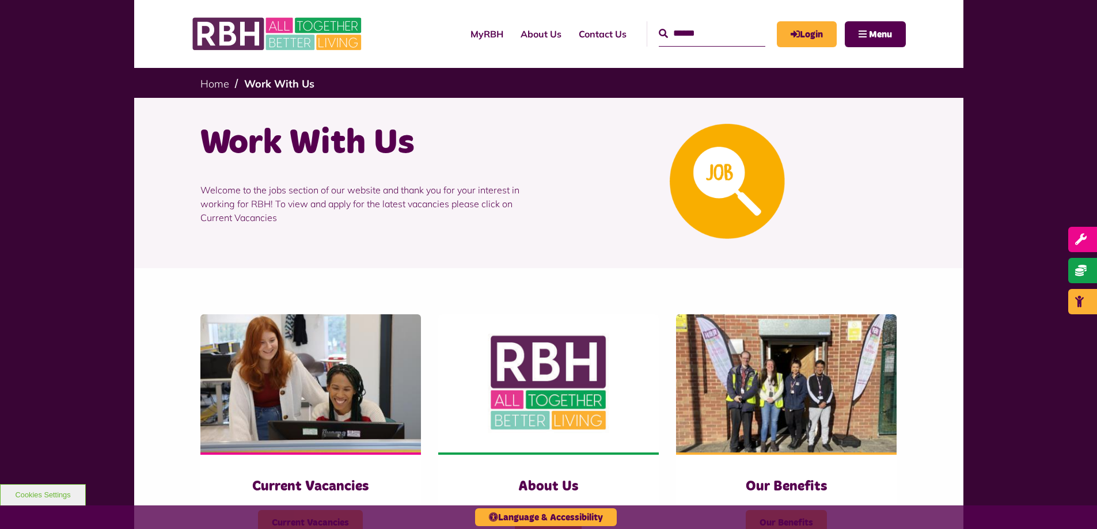 The width and height of the screenshot is (1097, 529). I want to click on img: Looking For A Job, so click(727, 181).